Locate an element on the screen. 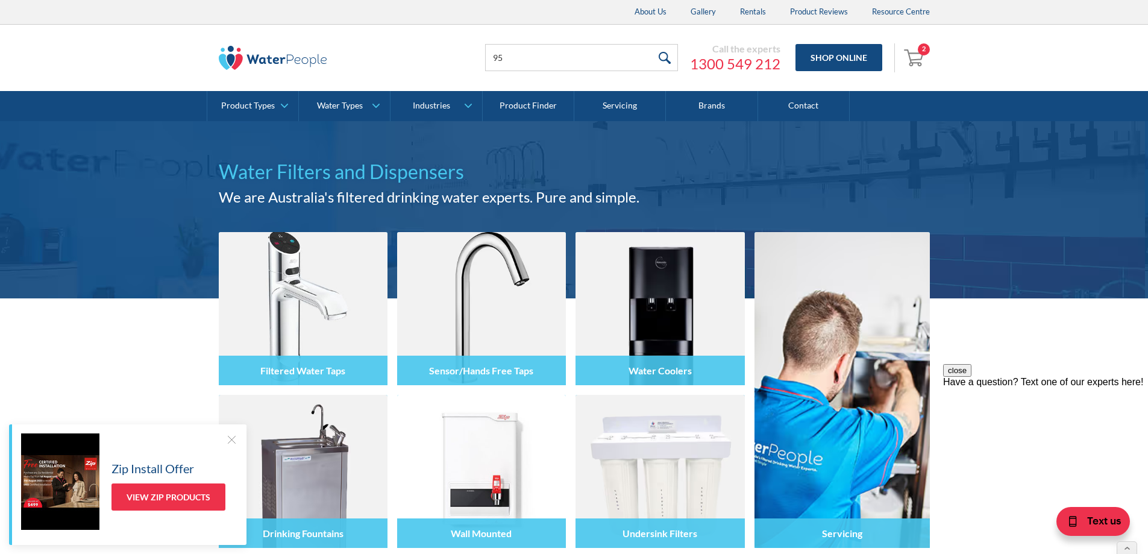 The image size is (1148, 554). a: Product Finder is located at coordinates (529, 106).